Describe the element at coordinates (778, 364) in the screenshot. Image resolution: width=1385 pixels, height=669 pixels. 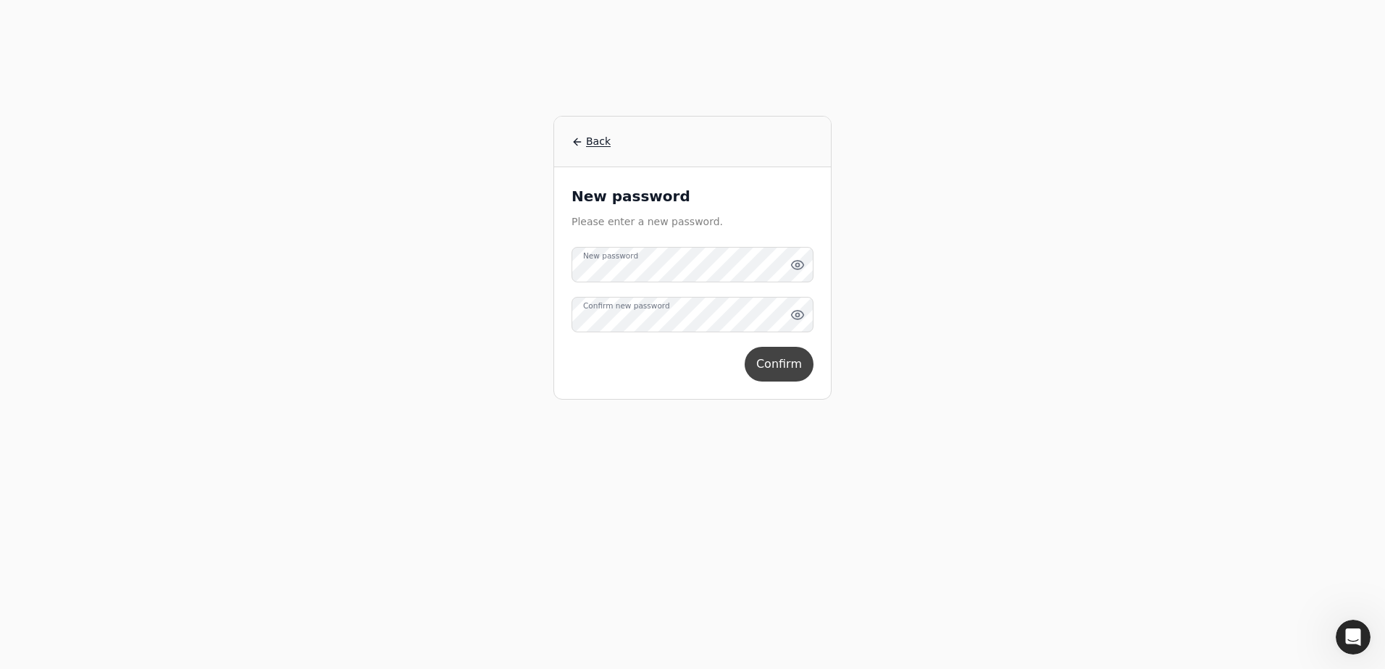
I see `button: Confirm` at that location.